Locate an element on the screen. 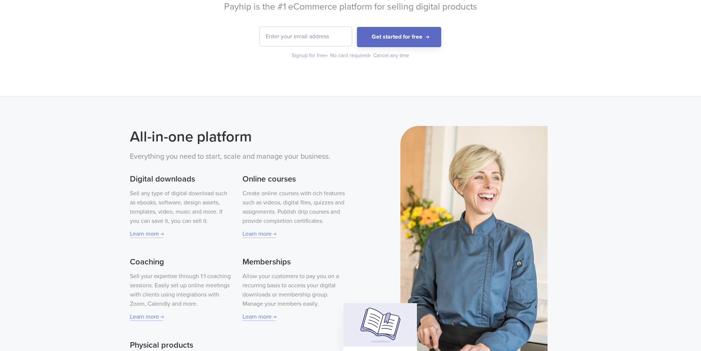 The width and height of the screenshot is (701, 351). p: Sell any type of digital download such as ebooks, software, design assets, templates, video, musi... is located at coordinates (181, 207).